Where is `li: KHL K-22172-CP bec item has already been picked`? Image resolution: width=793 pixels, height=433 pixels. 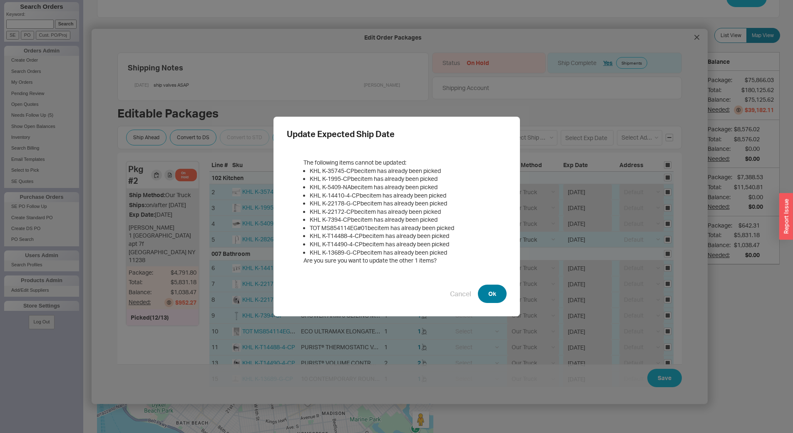
li: KHL K-22172-CP bec item has already been picked is located at coordinates (408, 212).